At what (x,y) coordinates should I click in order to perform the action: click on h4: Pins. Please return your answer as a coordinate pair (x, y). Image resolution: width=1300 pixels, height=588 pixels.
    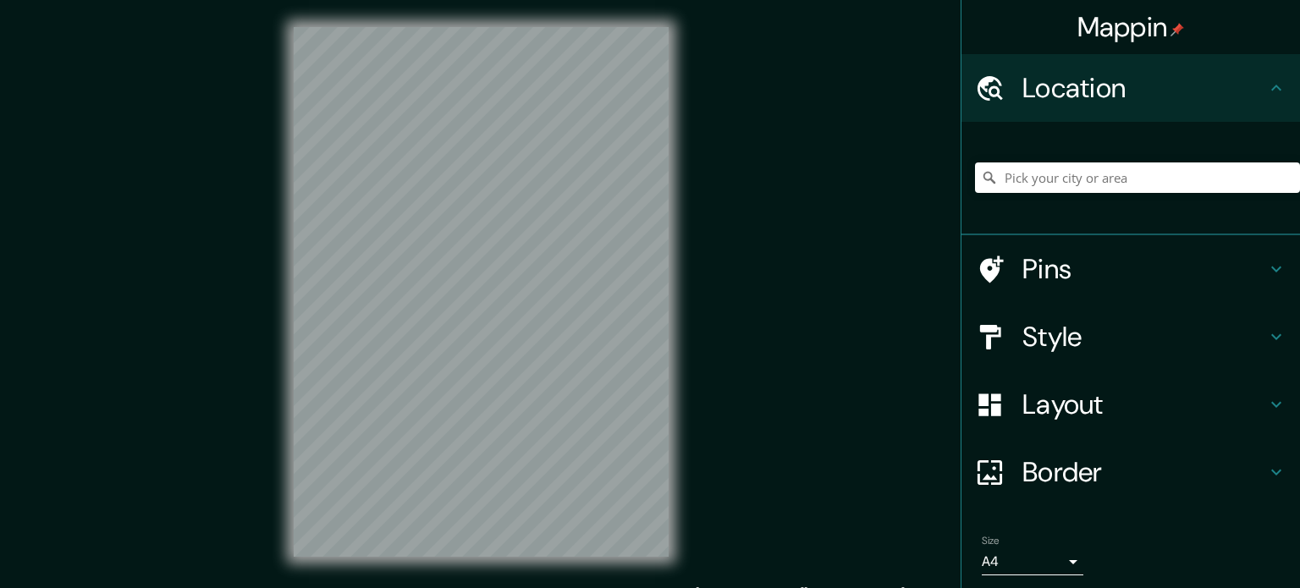
    Looking at the image, I should click on (1144, 269).